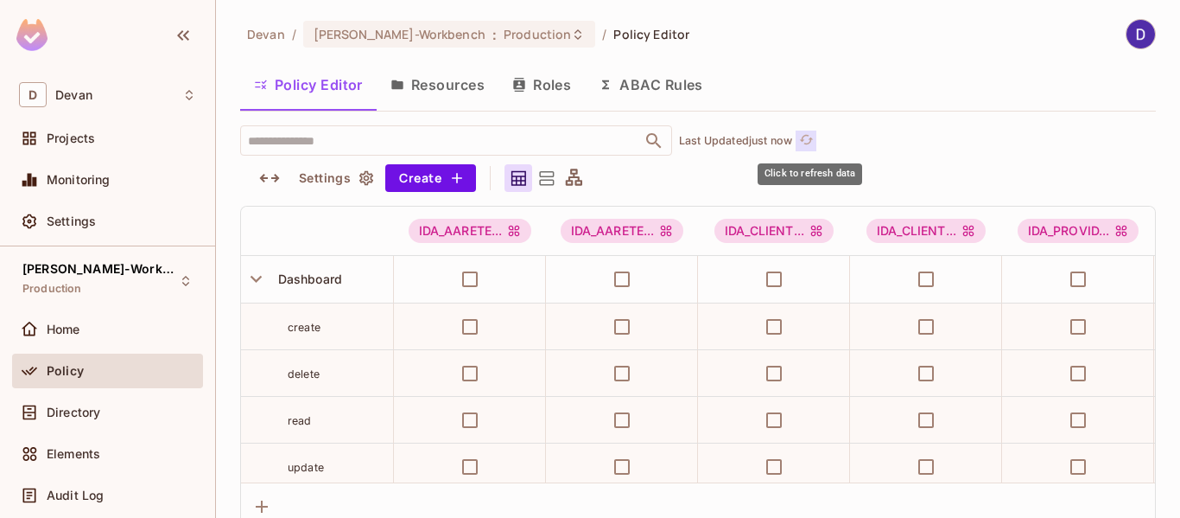  What do you see at coordinates (651, 85) in the screenshot?
I see `button: ABAC Rules` at bounding box center [651, 85].